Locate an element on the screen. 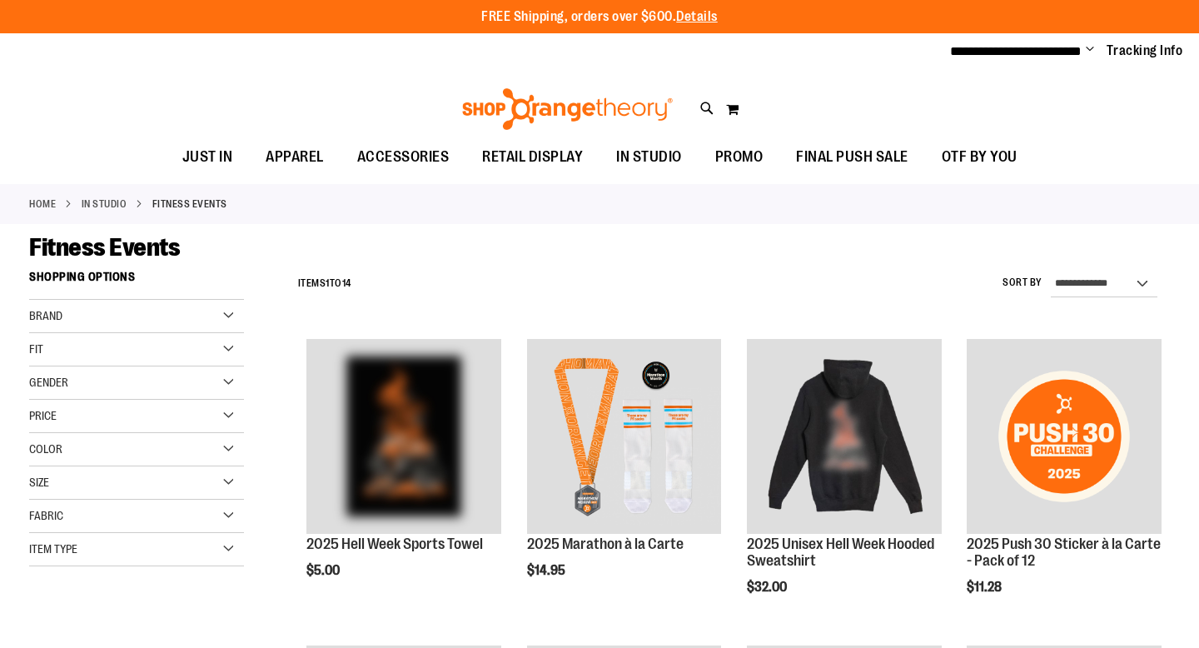 The height and width of the screenshot is (648, 1199). span: Fitness Events is located at coordinates (104, 247).